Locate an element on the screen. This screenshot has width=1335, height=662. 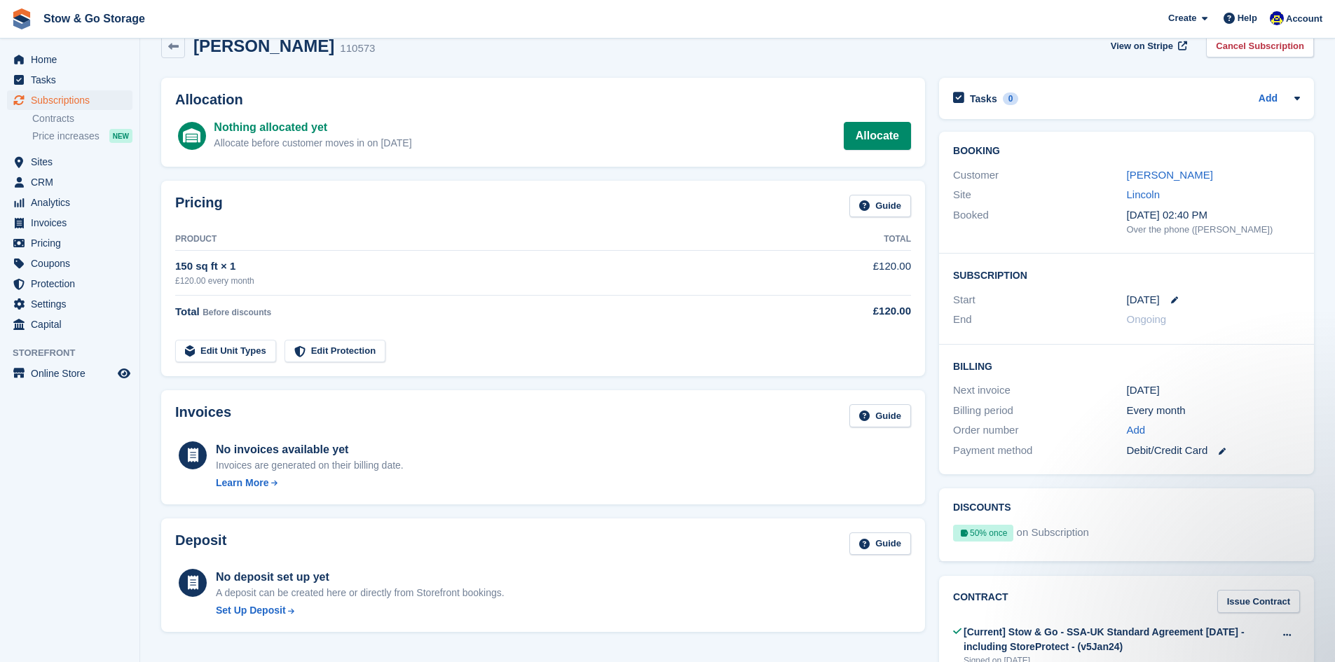
img: Rob Good-Stephenson is located at coordinates (1277, 18).